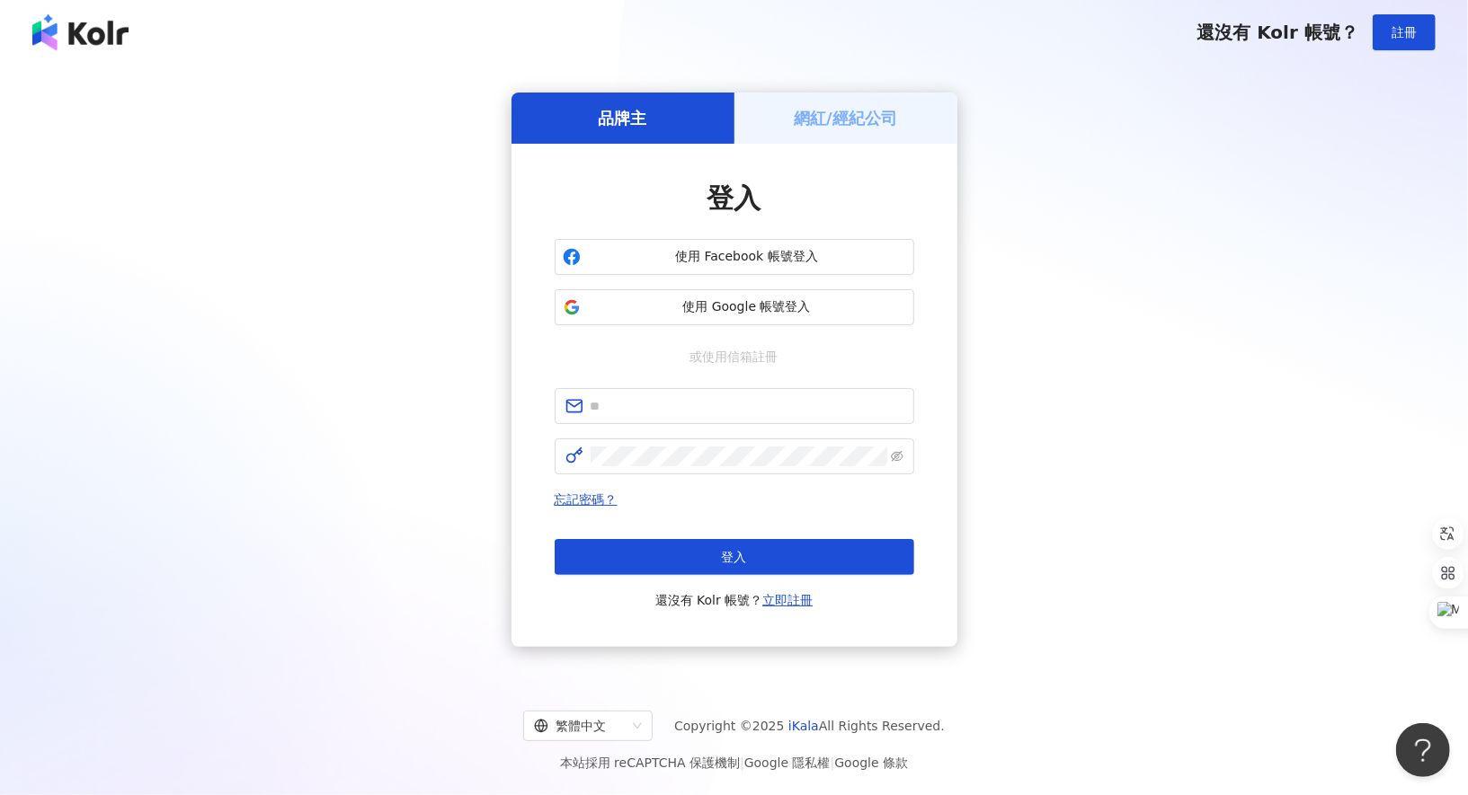  Describe the element at coordinates (734, 357) in the screenshot. I see `span: 或使用信箱註冊` at that location.